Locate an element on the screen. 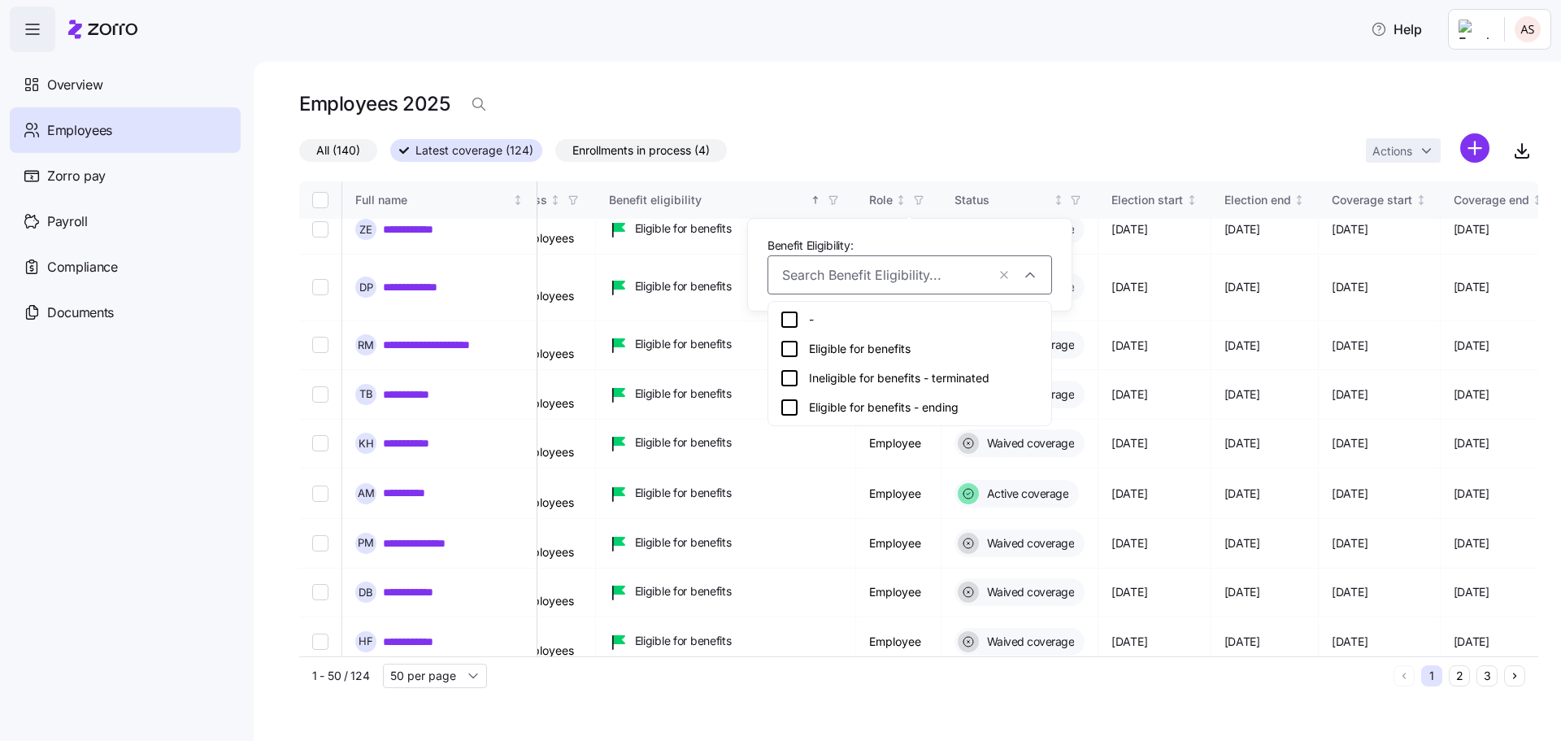  div: Sorted ascending is located at coordinates (815, 200).